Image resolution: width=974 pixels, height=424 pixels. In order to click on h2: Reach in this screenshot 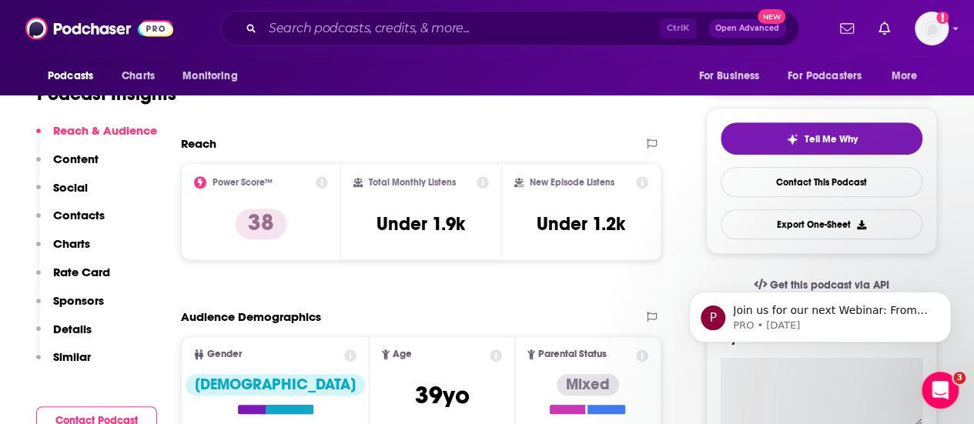, I will do `click(199, 143)`.